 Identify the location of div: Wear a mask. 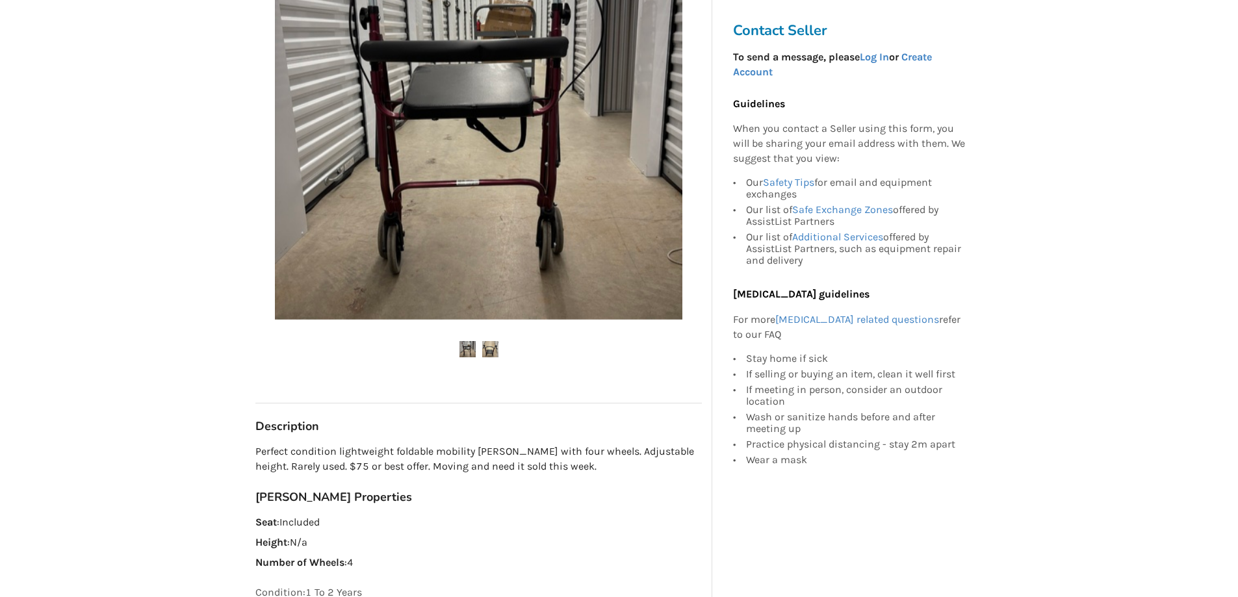
(856, 459).